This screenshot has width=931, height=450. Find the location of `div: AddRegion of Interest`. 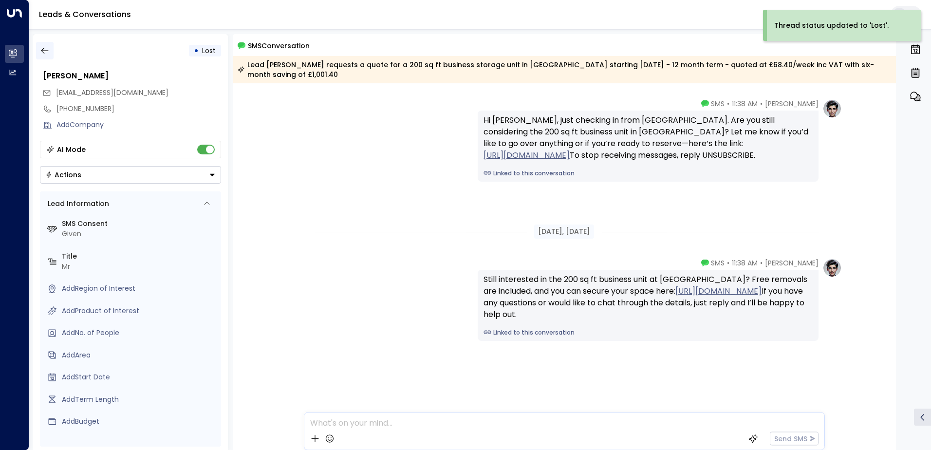

div: AddRegion of Interest is located at coordinates (139, 288).